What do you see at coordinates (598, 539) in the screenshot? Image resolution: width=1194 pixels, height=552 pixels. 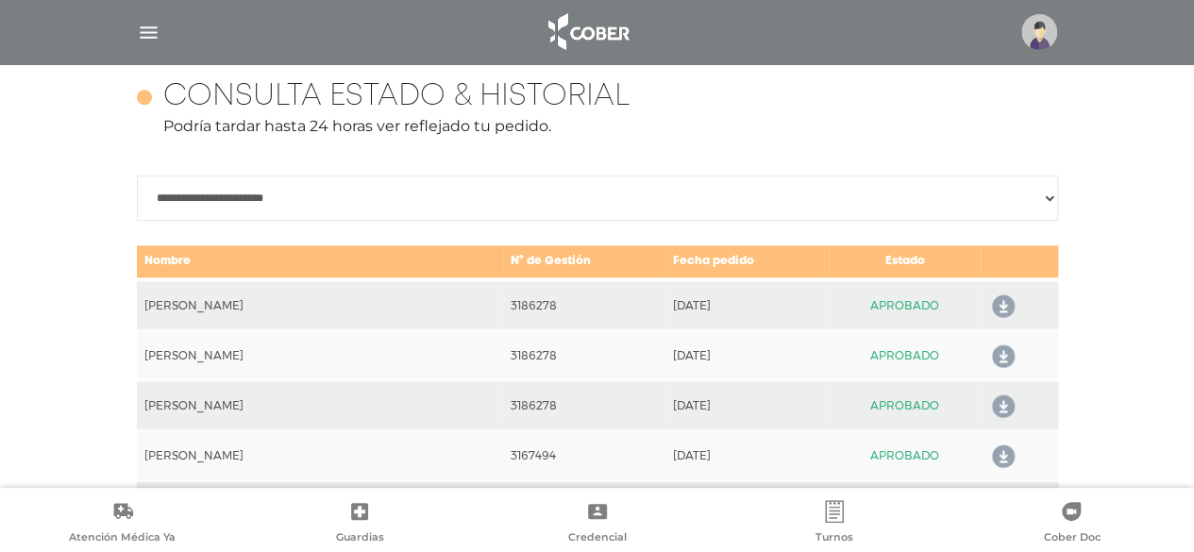 I see `span: Credencial` at bounding box center [598, 539].